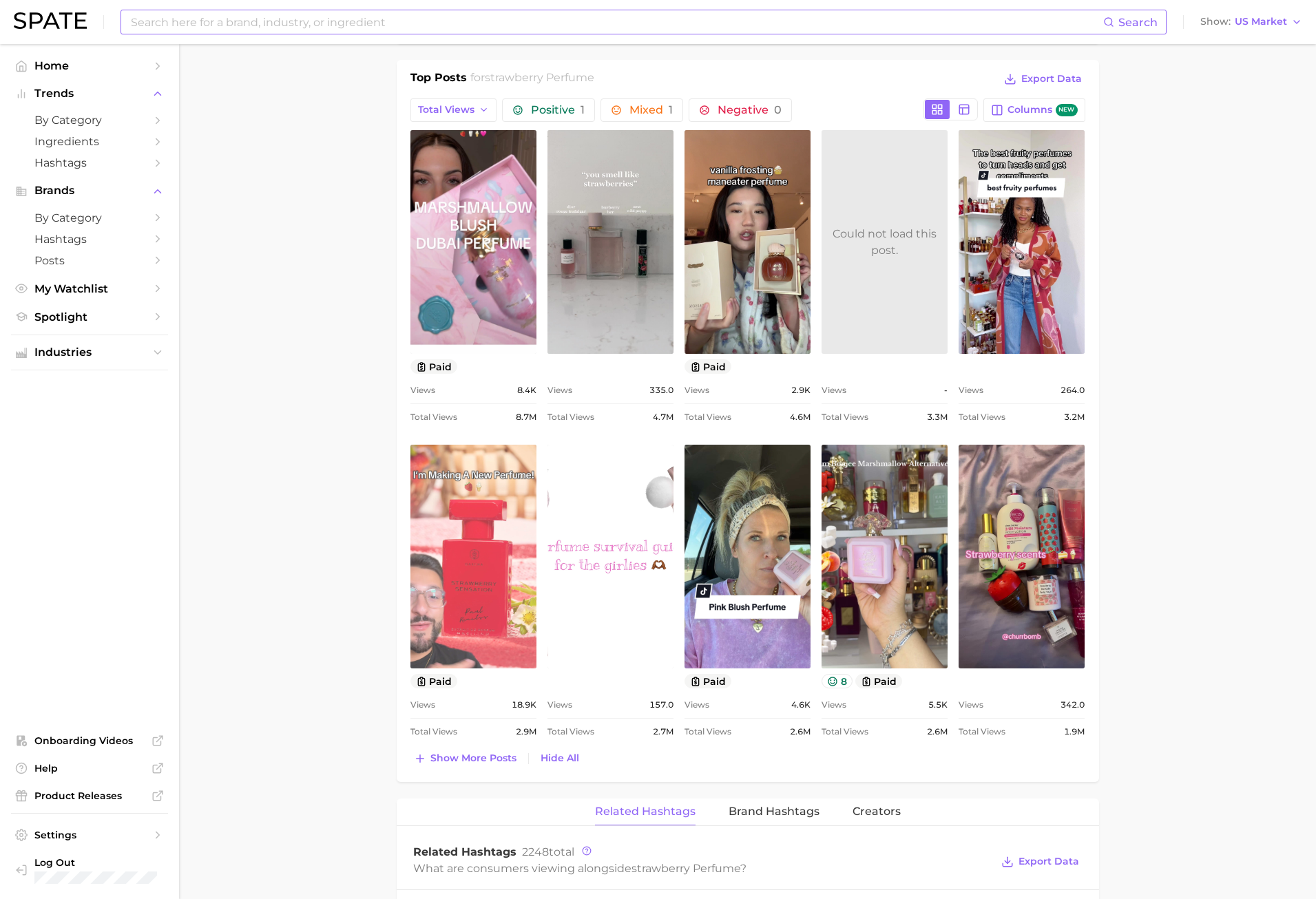 This screenshot has width=1316, height=899. Describe the element at coordinates (885, 242) in the screenshot. I see `div: Could not load this post.` at that location.